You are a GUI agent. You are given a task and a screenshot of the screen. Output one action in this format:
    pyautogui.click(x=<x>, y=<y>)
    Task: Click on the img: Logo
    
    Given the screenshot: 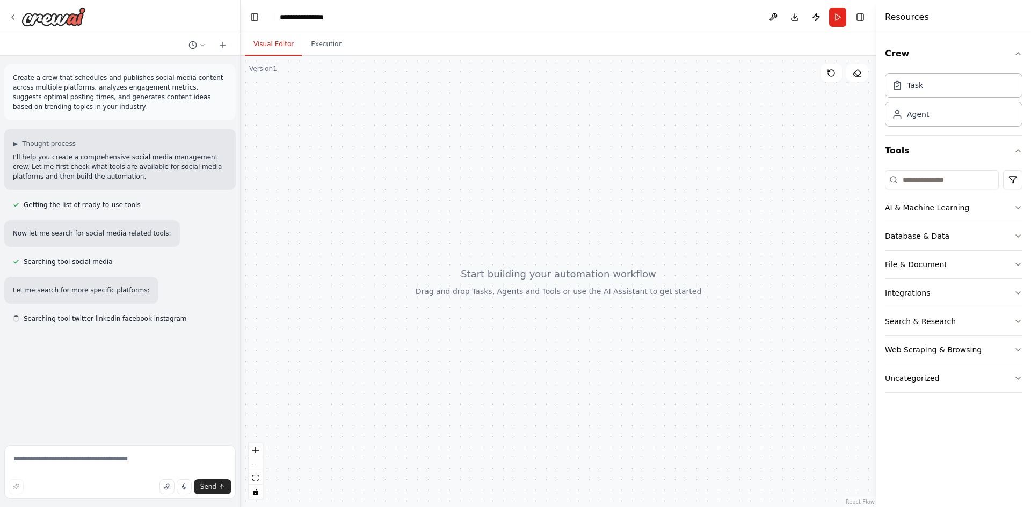 What is the action you would take?
    pyautogui.click(x=54, y=17)
    